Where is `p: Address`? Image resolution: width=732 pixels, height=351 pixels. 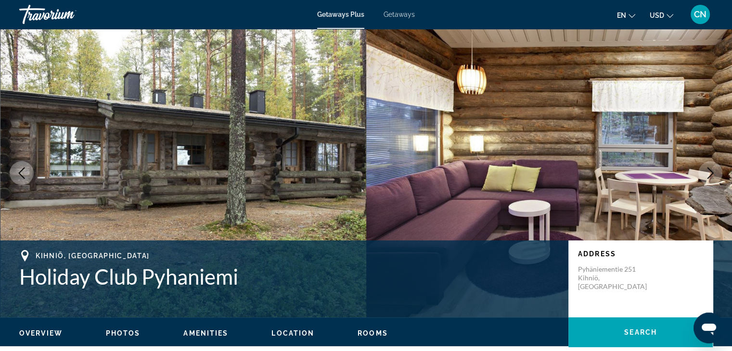 p: Address is located at coordinates (640, 254).